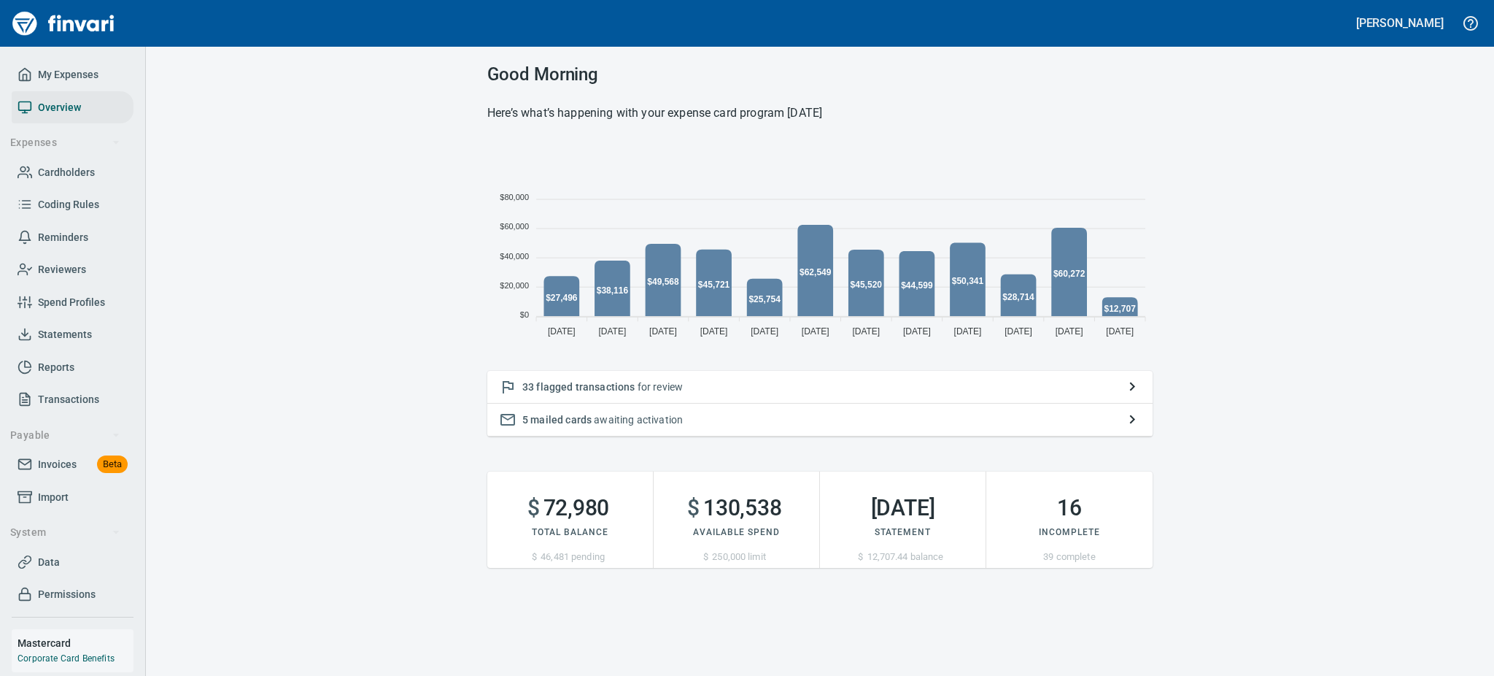  I want to click on a: Statements, so click(72, 334).